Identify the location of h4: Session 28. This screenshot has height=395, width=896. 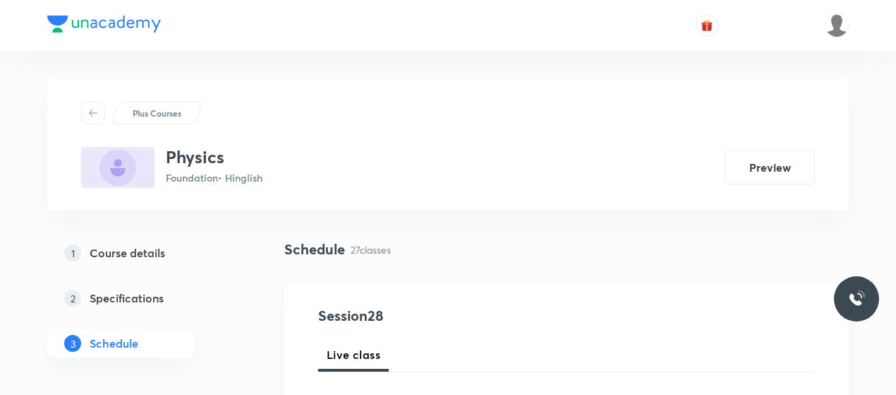
(447, 315).